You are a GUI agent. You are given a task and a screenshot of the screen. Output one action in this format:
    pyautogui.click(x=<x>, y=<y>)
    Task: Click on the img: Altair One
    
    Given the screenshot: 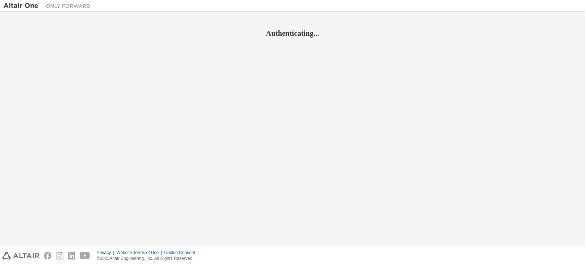 What is the action you would take?
    pyautogui.click(x=49, y=6)
    